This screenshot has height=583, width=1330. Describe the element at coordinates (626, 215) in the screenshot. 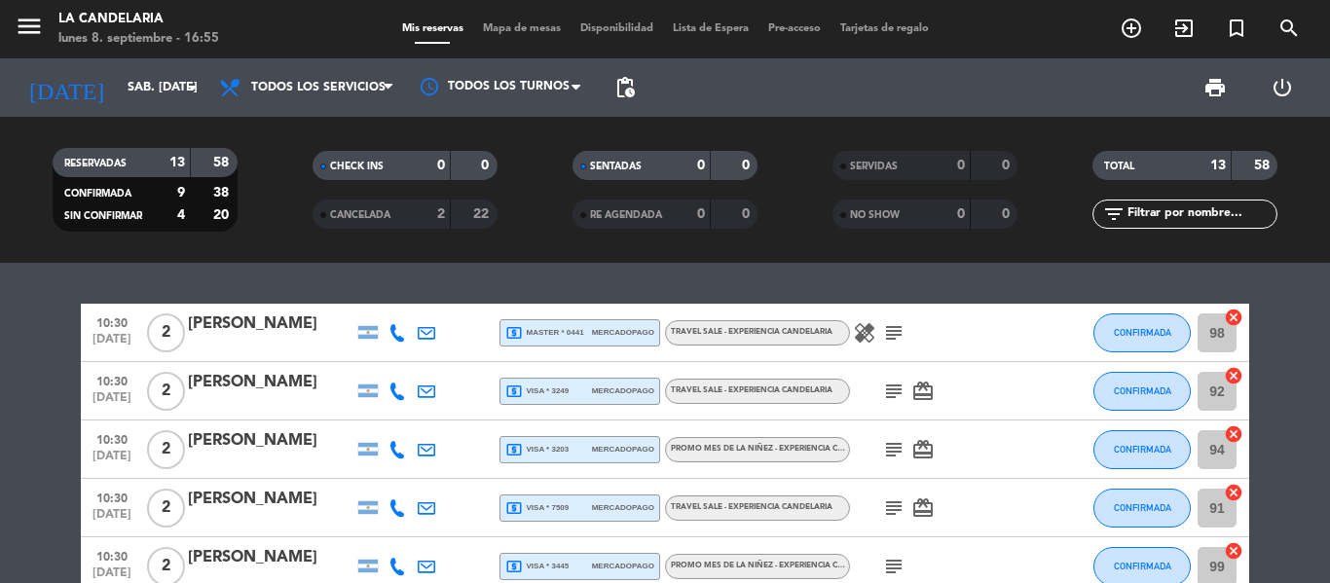

I see `span: RE AGENDADA` at that location.